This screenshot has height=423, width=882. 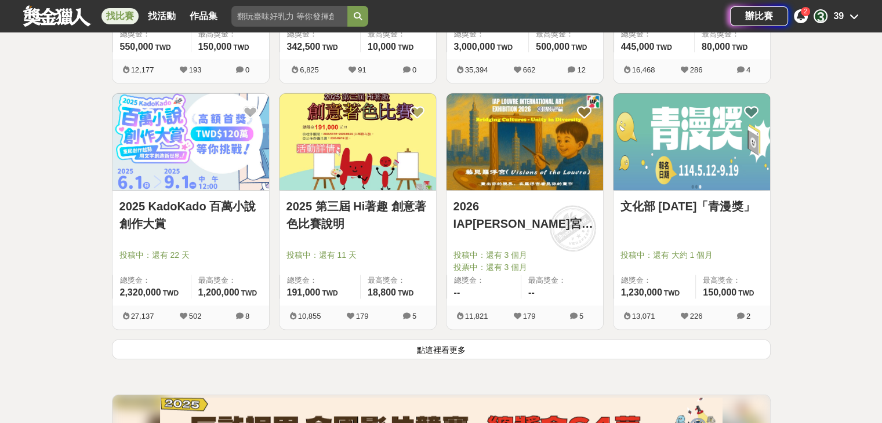 What do you see at coordinates (525, 267) in the screenshot?
I see `span: 投票中：還有 3 個月` at bounding box center [525, 267].